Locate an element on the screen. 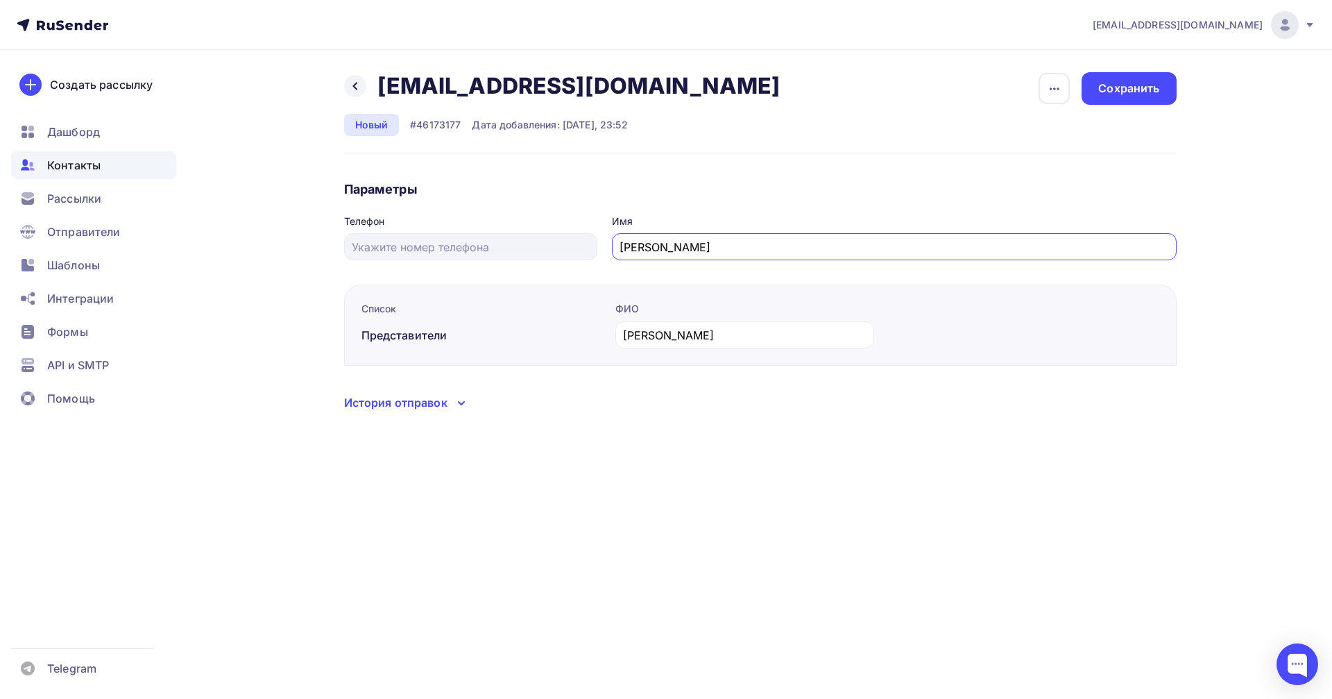  legend: Имя is located at coordinates (894, 223).